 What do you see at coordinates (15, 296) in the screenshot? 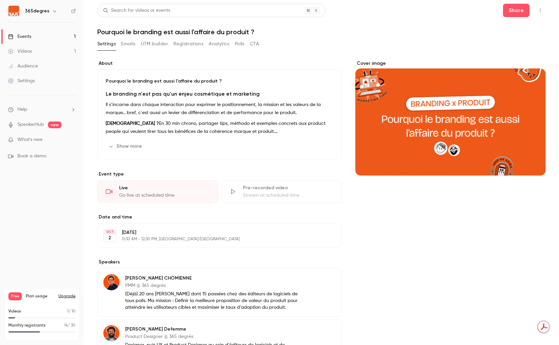
I see `span: Free` at bounding box center [15, 296].